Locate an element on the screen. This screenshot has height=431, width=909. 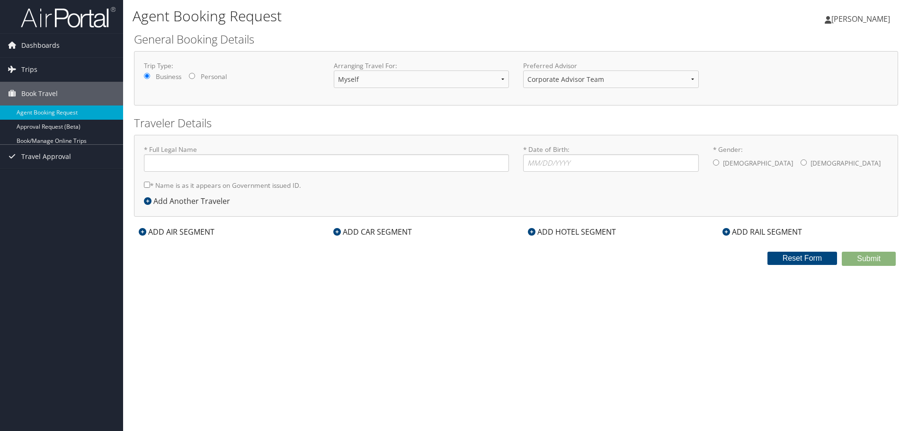
span: Travel Approval is located at coordinates (46, 157).